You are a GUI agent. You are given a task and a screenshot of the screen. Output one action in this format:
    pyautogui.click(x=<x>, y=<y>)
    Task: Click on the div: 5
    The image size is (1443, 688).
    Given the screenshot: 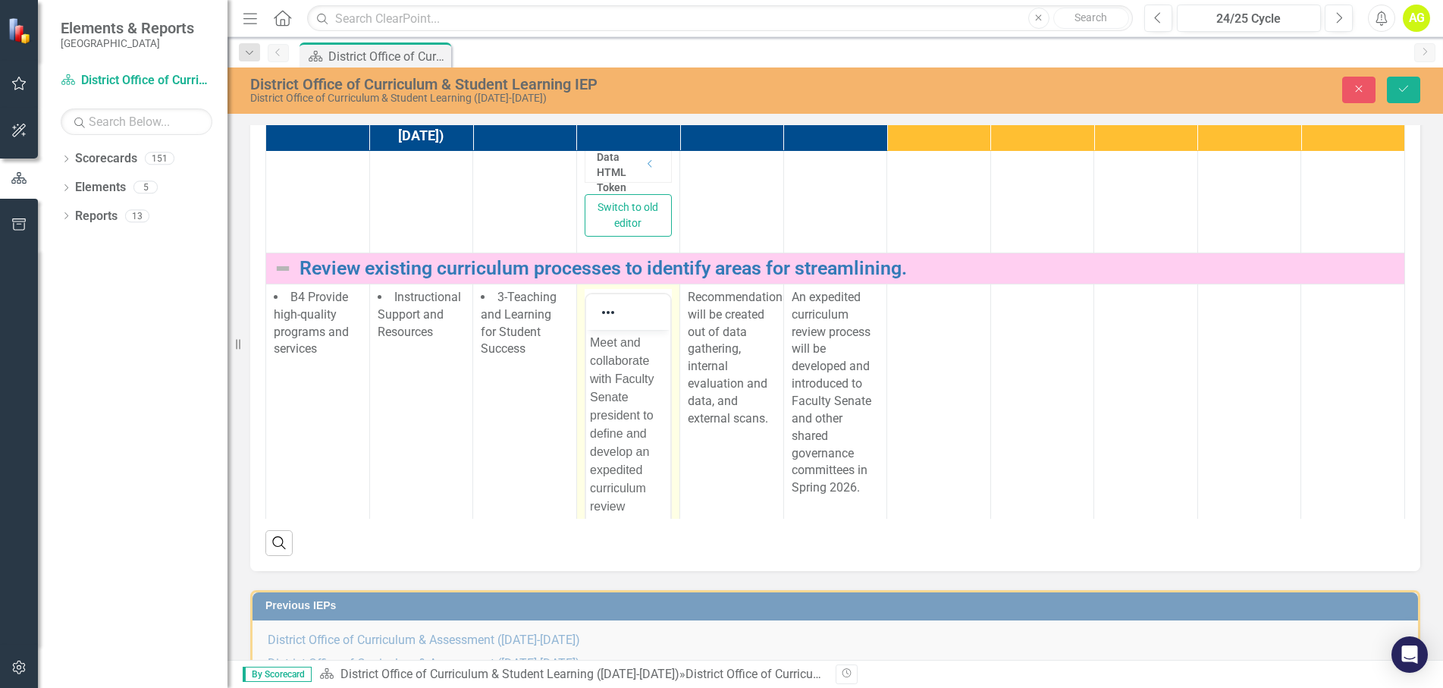 What is the action you would take?
    pyautogui.click(x=146, y=187)
    